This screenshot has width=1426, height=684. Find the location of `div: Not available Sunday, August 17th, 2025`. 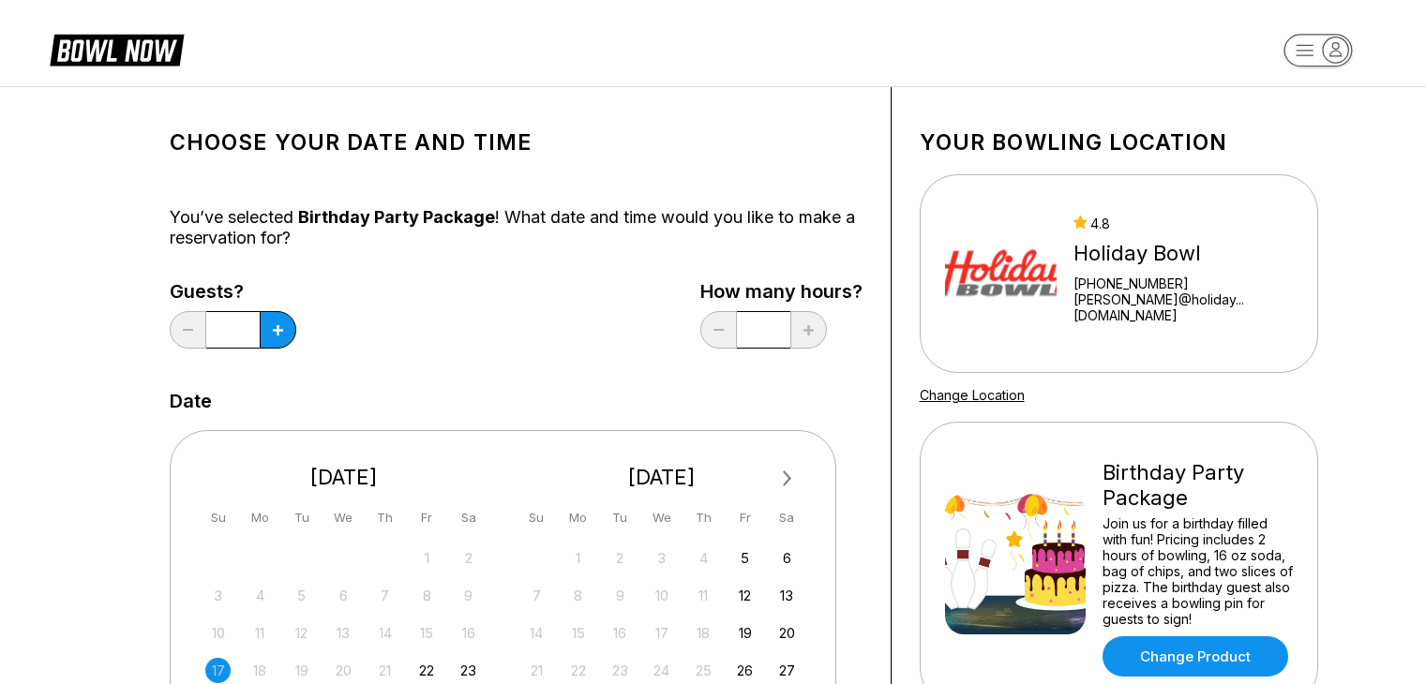

div: Not available Sunday, August 17th, 2025 is located at coordinates (218, 670).